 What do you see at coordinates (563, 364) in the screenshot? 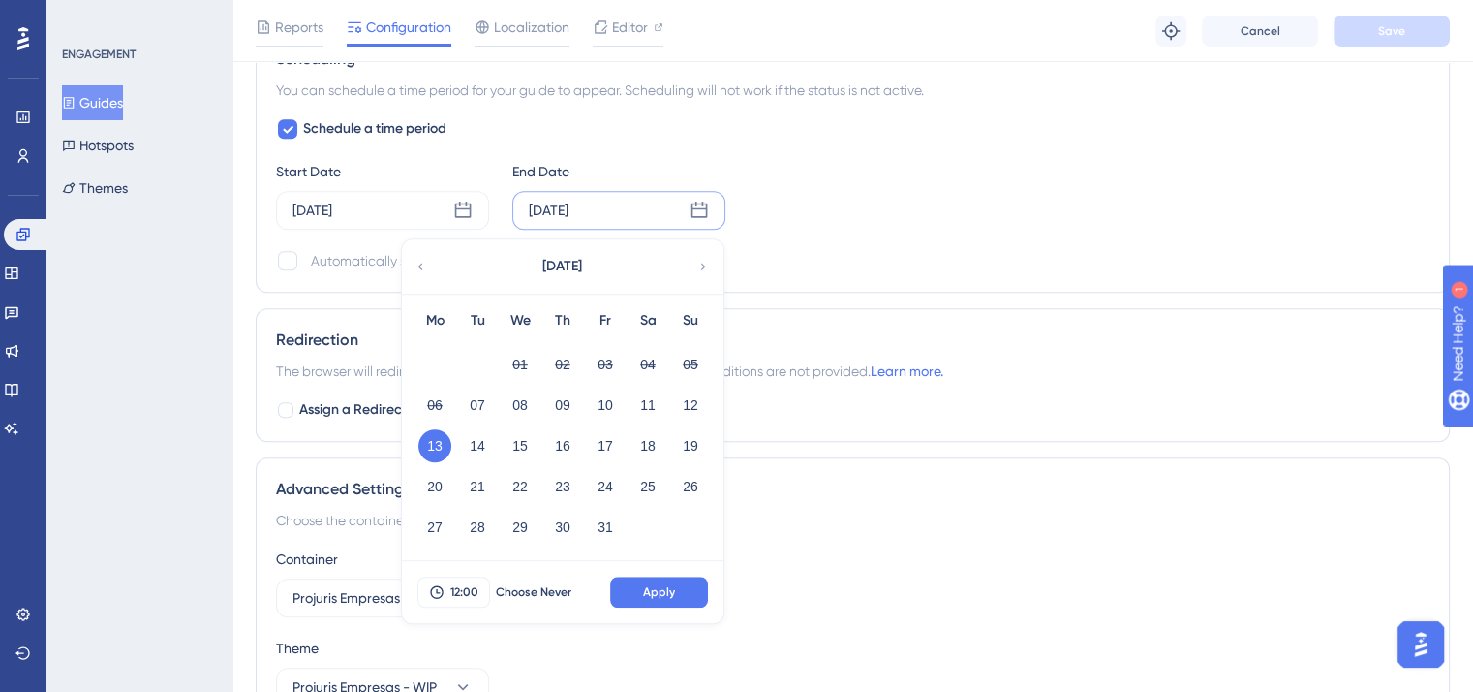
I see `button: 02` at bounding box center [563, 364].